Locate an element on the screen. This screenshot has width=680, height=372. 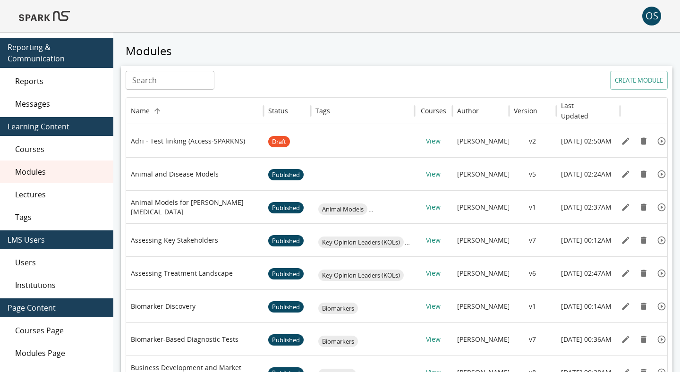
button: Create module is located at coordinates (639, 80).